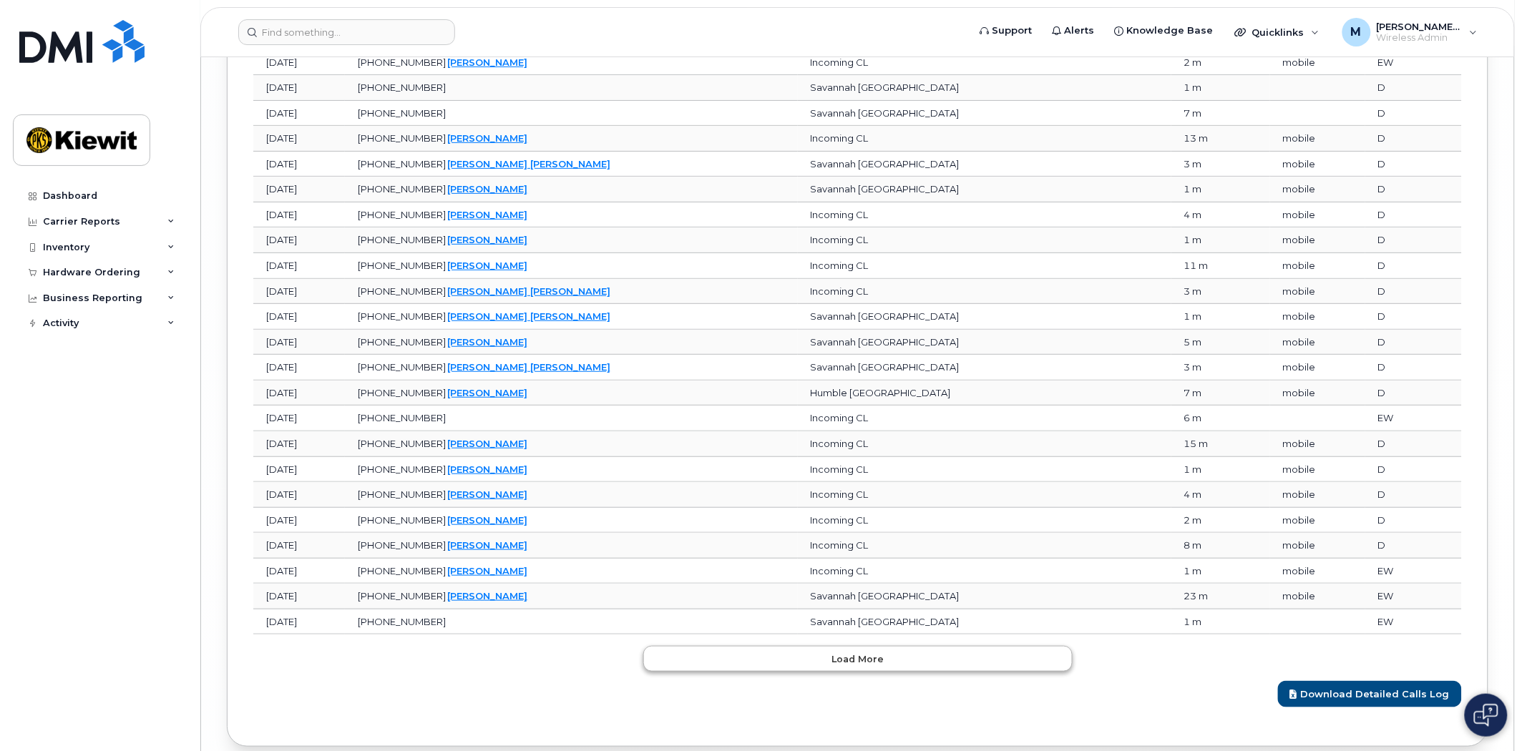 Image resolution: width=1522 pixels, height=751 pixels. Describe the element at coordinates (857, 659) in the screenshot. I see `span: Load more` at that location.